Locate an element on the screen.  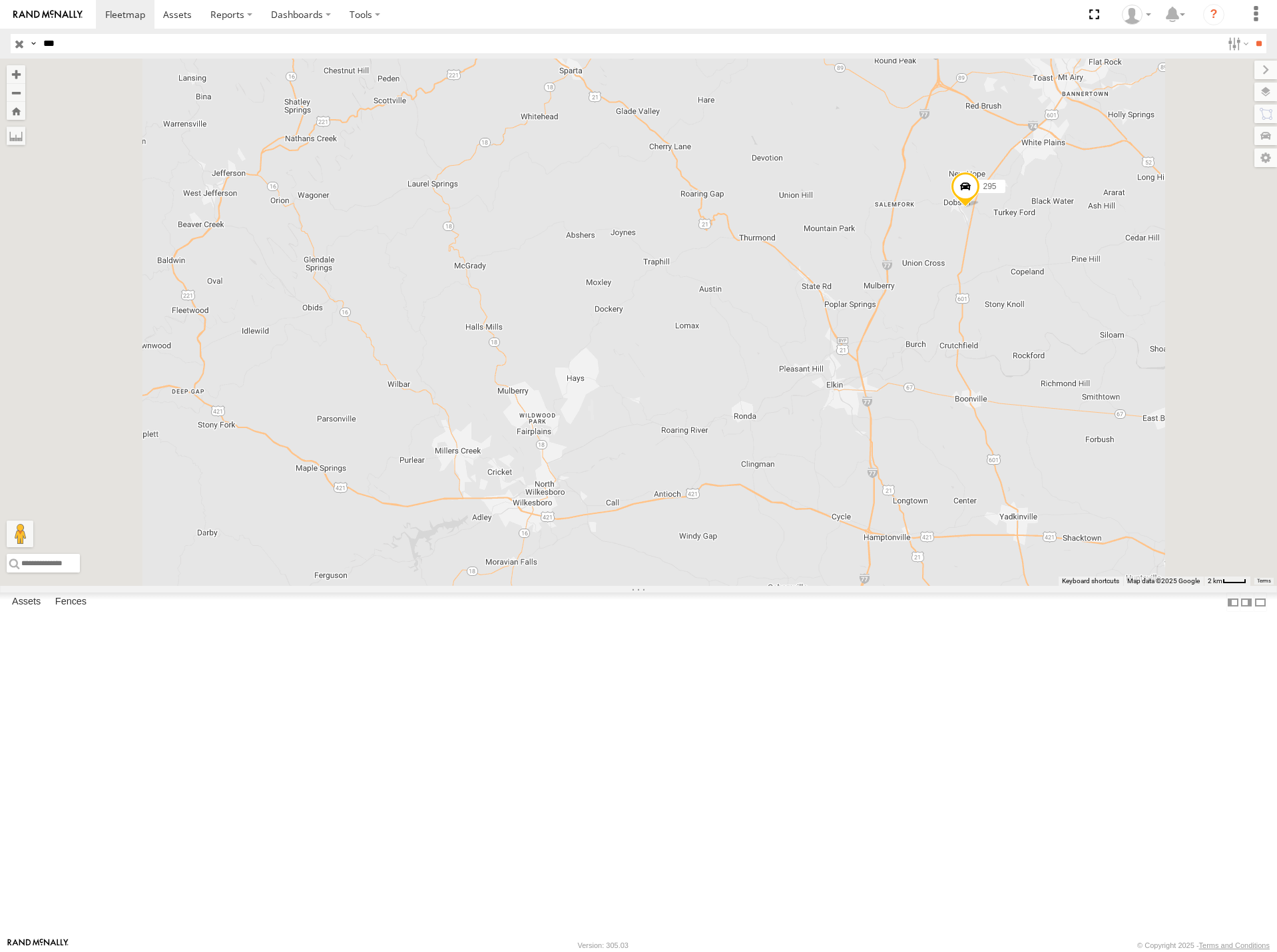
a: Terms is located at coordinates (1263, 581).